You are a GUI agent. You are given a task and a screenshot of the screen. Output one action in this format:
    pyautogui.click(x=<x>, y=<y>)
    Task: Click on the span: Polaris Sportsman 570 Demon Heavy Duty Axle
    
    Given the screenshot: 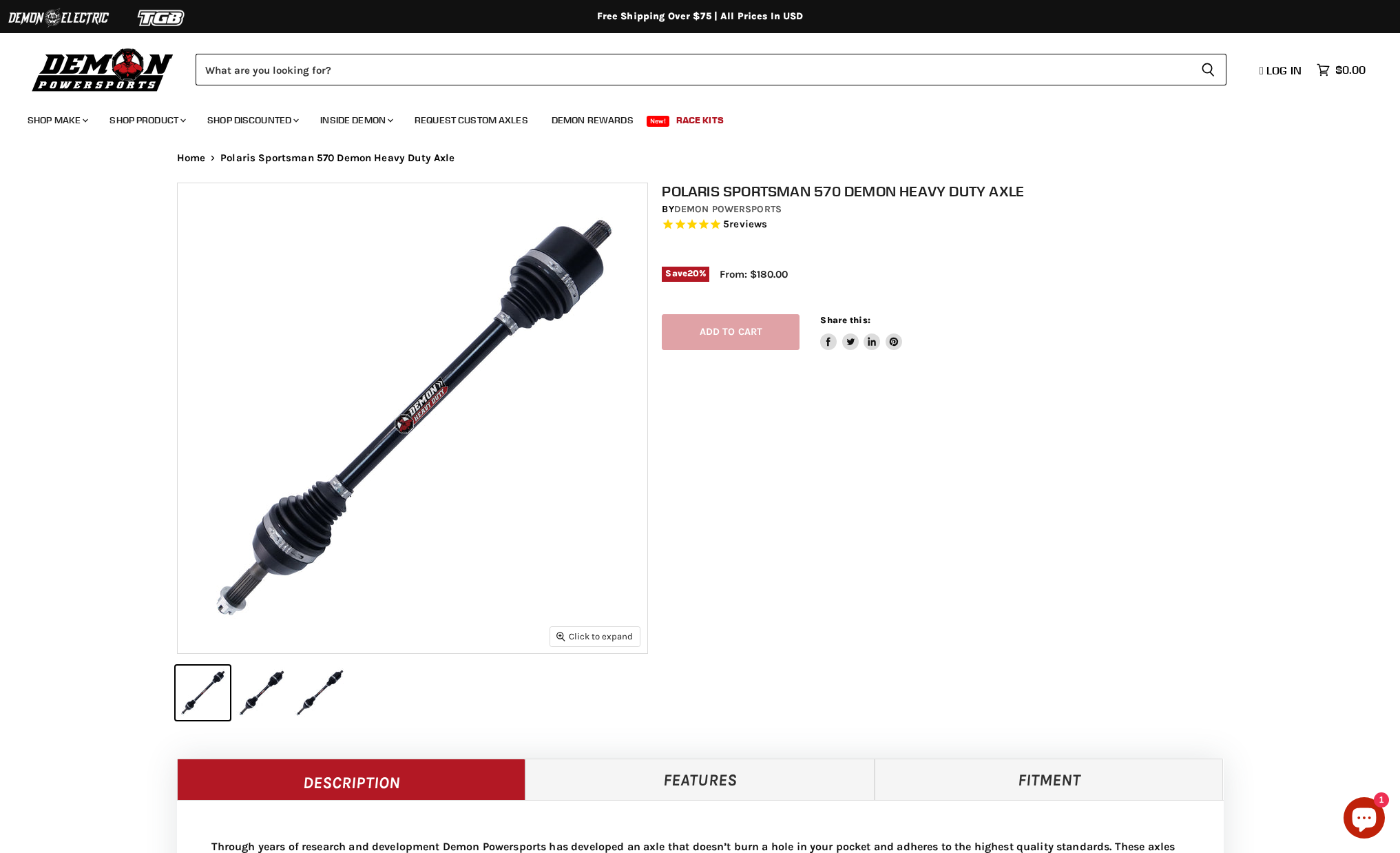 What is the action you would take?
    pyautogui.click(x=337, y=157)
    